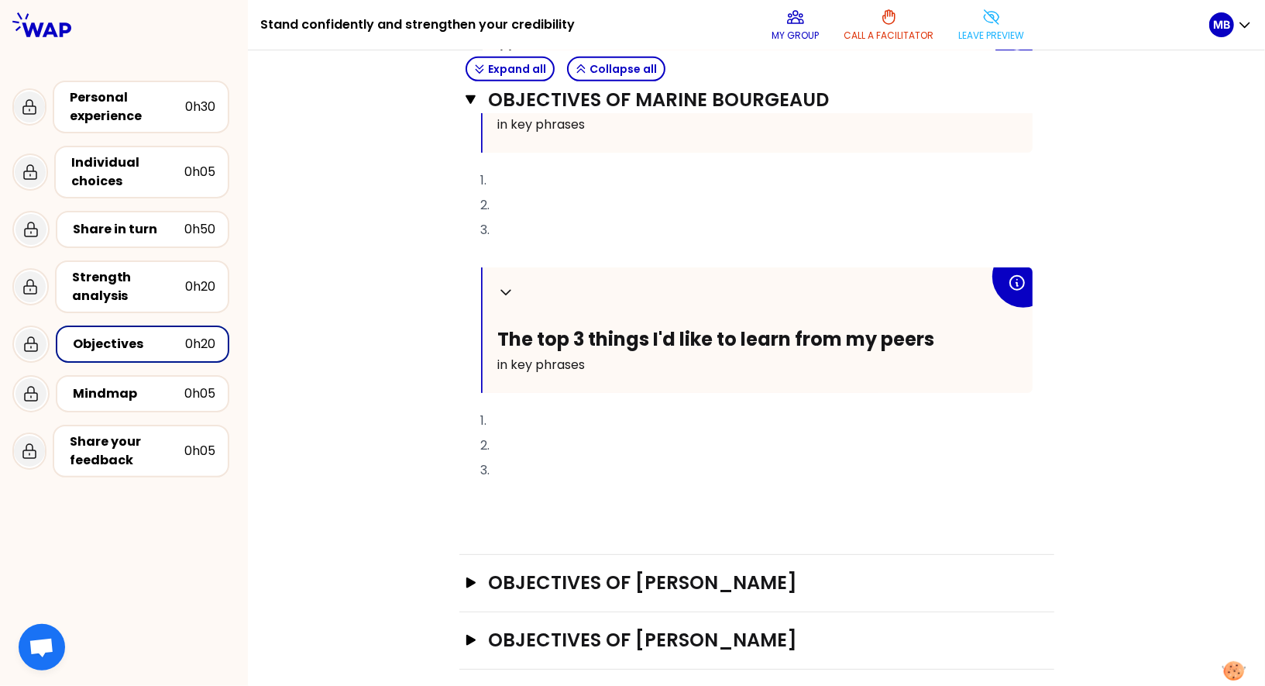 This screenshot has width=1265, height=686. What do you see at coordinates (1231, 25) in the screenshot?
I see `button: MB` at bounding box center [1231, 25].